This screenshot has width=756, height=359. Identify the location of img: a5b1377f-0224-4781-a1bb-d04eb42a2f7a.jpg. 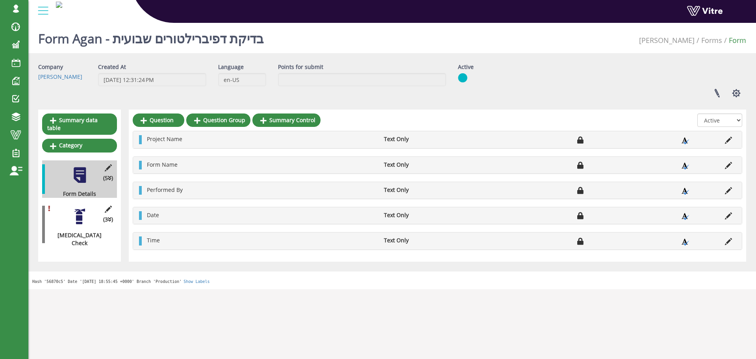
(59, 5).